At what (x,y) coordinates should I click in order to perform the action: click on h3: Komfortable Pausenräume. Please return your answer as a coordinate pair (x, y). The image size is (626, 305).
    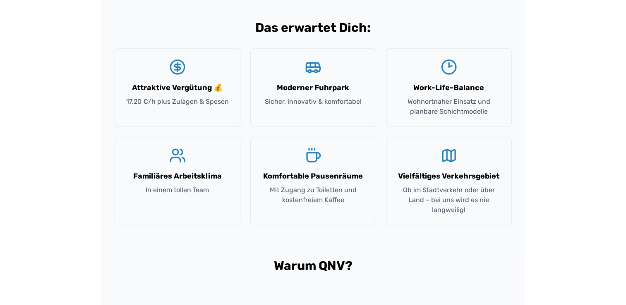
    Looking at the image, I should click on (313, 176).